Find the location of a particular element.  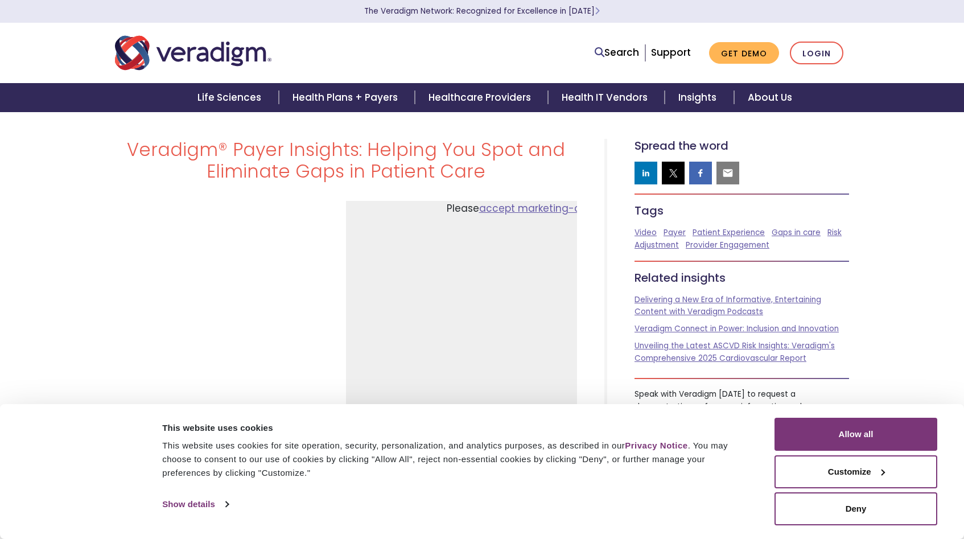

img: linkedin sharing button is located at coordinates (646, 173).